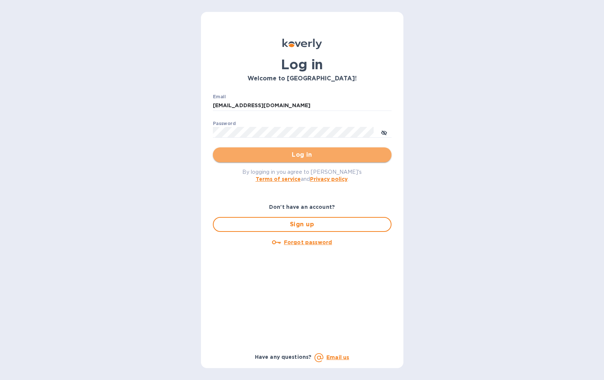  Describe the element at coordinates (302, 155) in the screenshot. I see `button: Log in` at that location.